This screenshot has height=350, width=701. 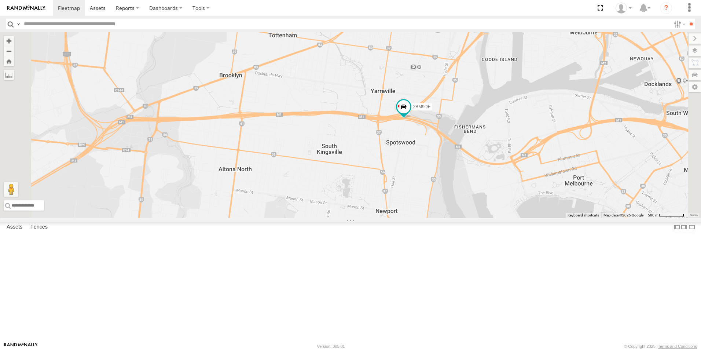 What do you see at coordinates (661, 346) in the screenshot?
I see `div: © Copyright 2025 -` at bounding box center [661, 346].